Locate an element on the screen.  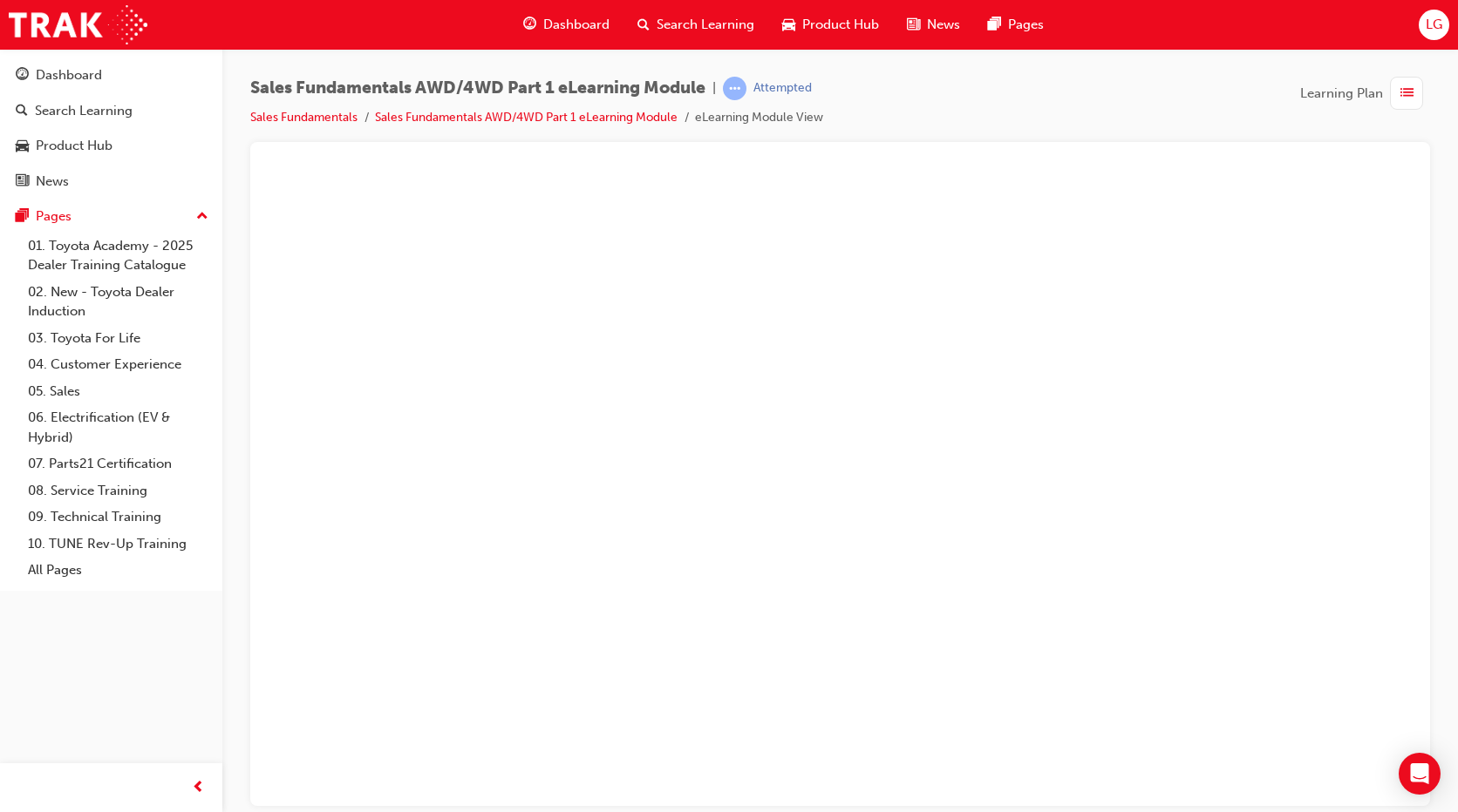
a: Dashboard is located at coordinates (111, 75).